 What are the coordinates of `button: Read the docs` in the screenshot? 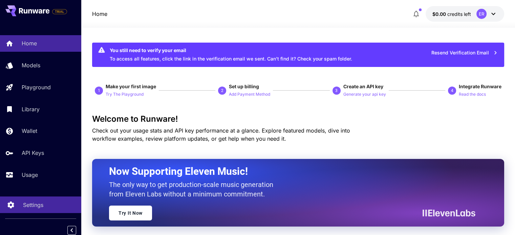 It's located at (472, 94).